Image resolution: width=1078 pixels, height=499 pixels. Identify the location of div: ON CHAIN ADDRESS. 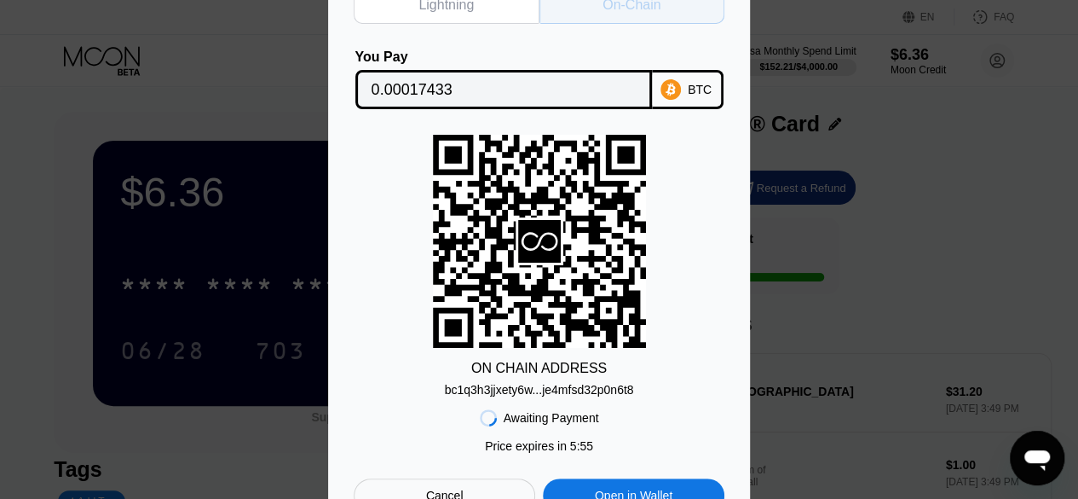
(539, 368).